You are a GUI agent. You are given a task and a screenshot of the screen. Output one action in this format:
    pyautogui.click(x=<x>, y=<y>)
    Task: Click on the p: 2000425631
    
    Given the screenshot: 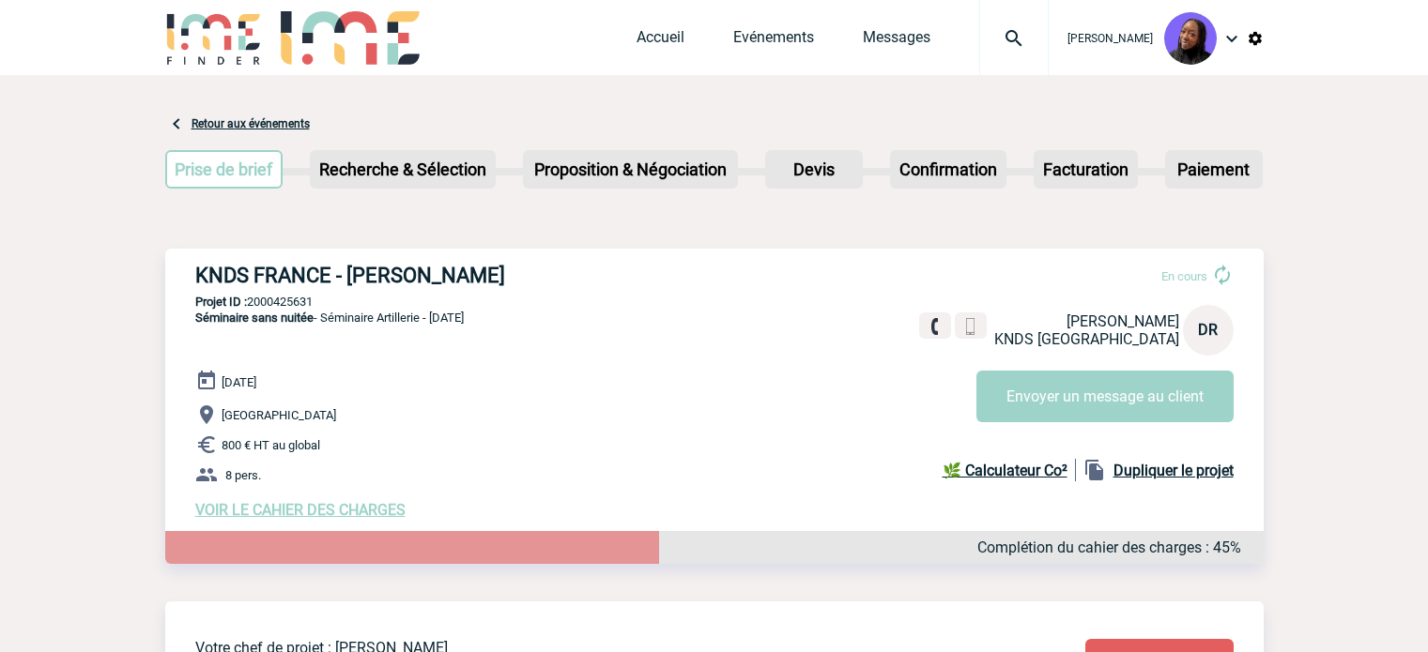 What is the action you would take?
    pyautogui.click(x=714, y=301)
    